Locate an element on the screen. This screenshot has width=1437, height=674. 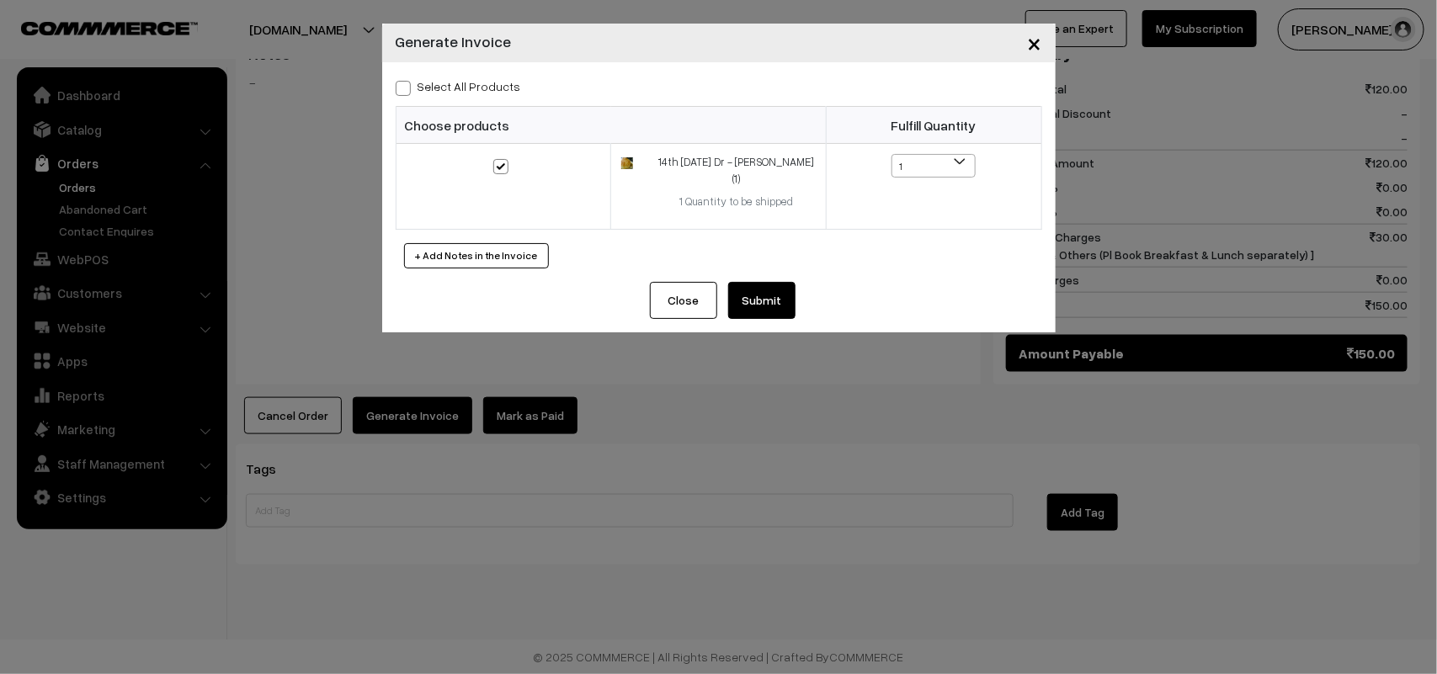
button: Submit is located at coordinates (762, 300).